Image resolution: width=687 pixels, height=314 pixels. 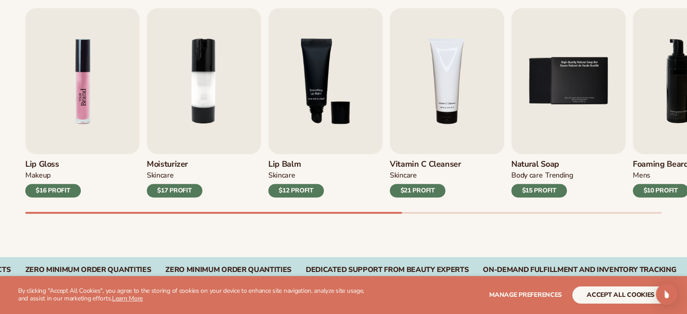 What do you see at coordinates (579, 269) in the screenshot?
I see `div: On-Demand Fulfillment and Inventory Tracking` at bounding box center [579, 269].